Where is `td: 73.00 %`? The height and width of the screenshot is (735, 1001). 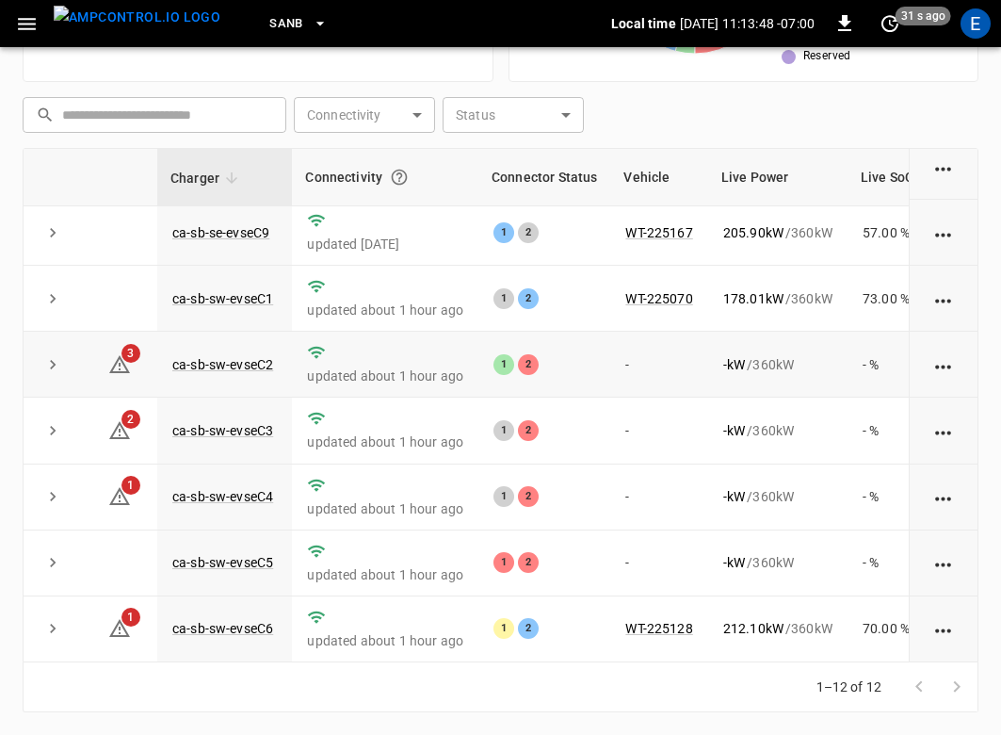
td: 73.00 % is located at coordinates (887, 299).